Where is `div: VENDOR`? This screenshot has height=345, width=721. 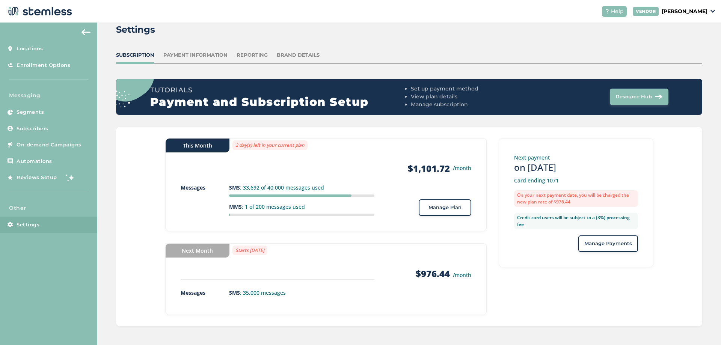 div: VENDOR is located at coordinates (645, 11).